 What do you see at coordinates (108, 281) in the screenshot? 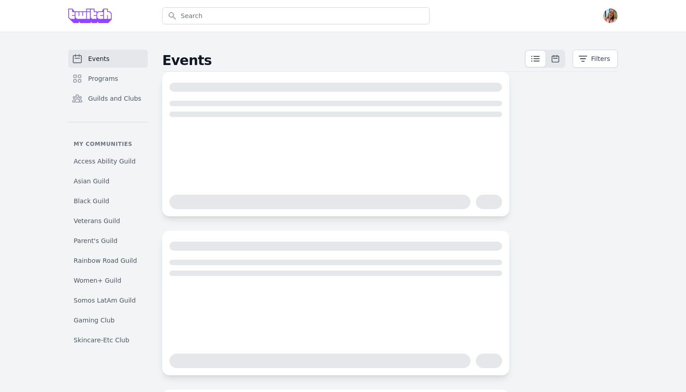
I see `a: Women+ Guild` at bounding box center [108, 281].